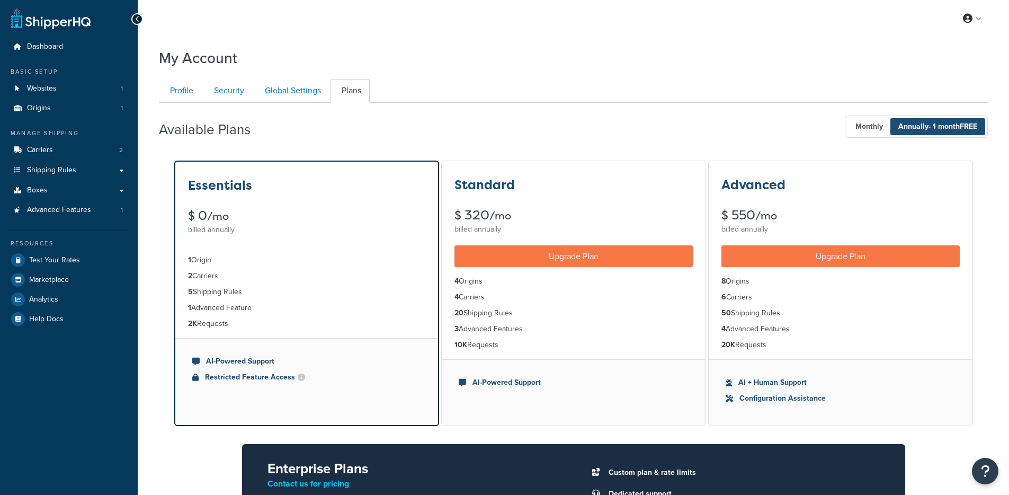 The width and height of the screenshot is (1009, 495). I want to click on strong: 3, so click(456, 328).